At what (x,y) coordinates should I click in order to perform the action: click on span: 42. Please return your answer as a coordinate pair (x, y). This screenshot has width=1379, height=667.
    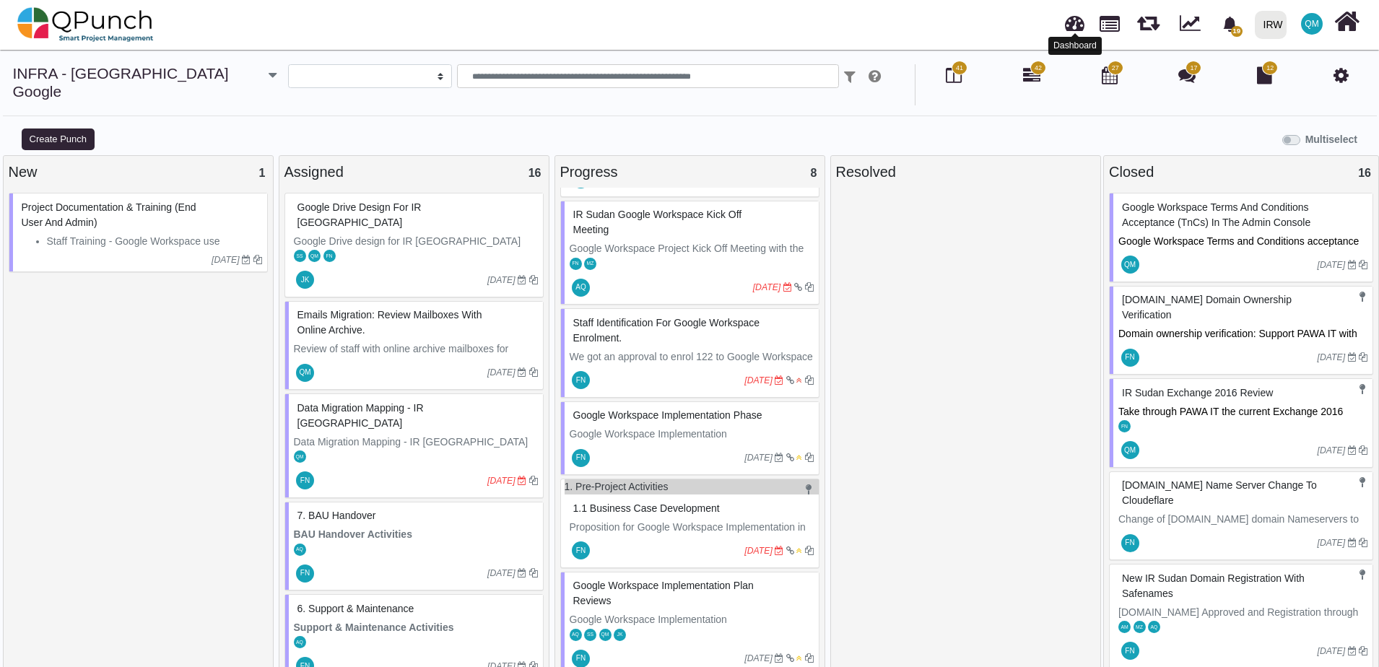
    Looking at the image, I should click on (1038, 69).